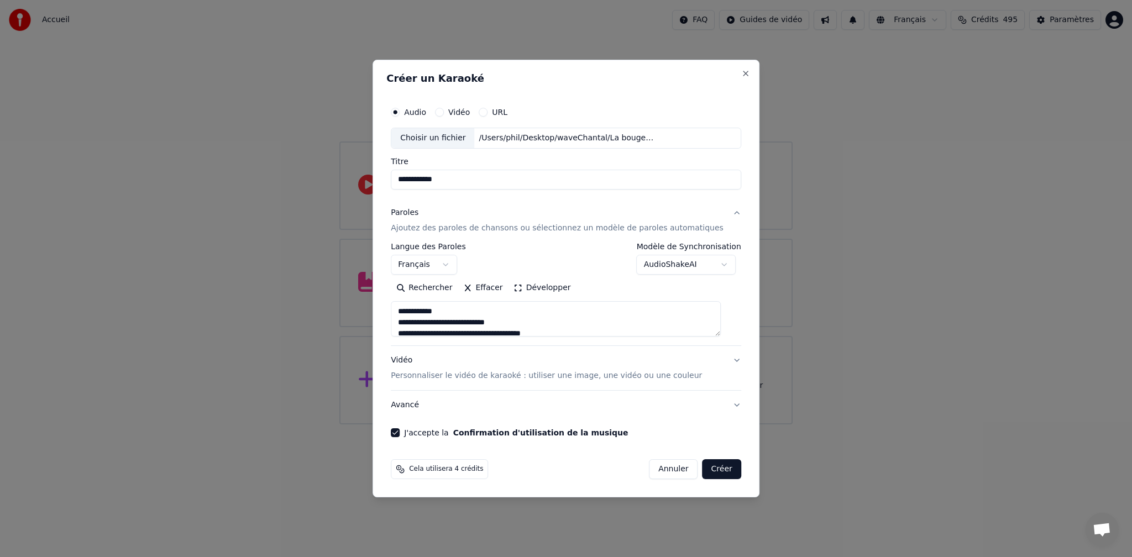  I want to click on label: URL, so click(500, 112).